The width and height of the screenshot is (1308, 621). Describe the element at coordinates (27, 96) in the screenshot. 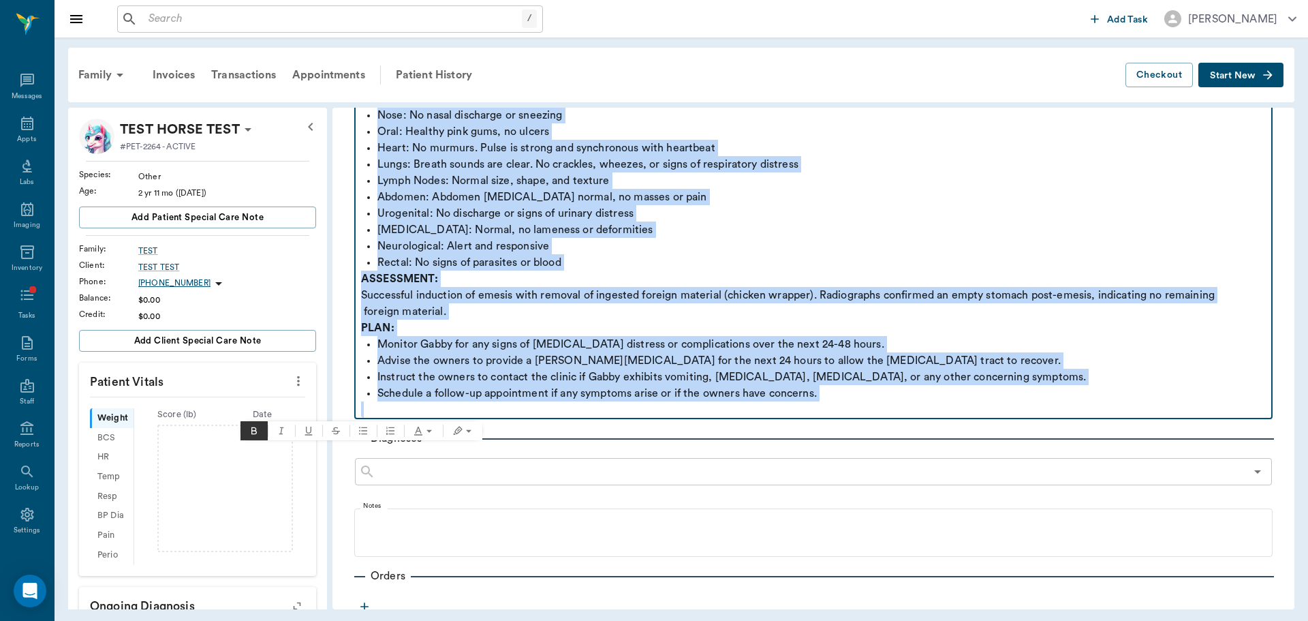

I see `div: Messages` at that location.